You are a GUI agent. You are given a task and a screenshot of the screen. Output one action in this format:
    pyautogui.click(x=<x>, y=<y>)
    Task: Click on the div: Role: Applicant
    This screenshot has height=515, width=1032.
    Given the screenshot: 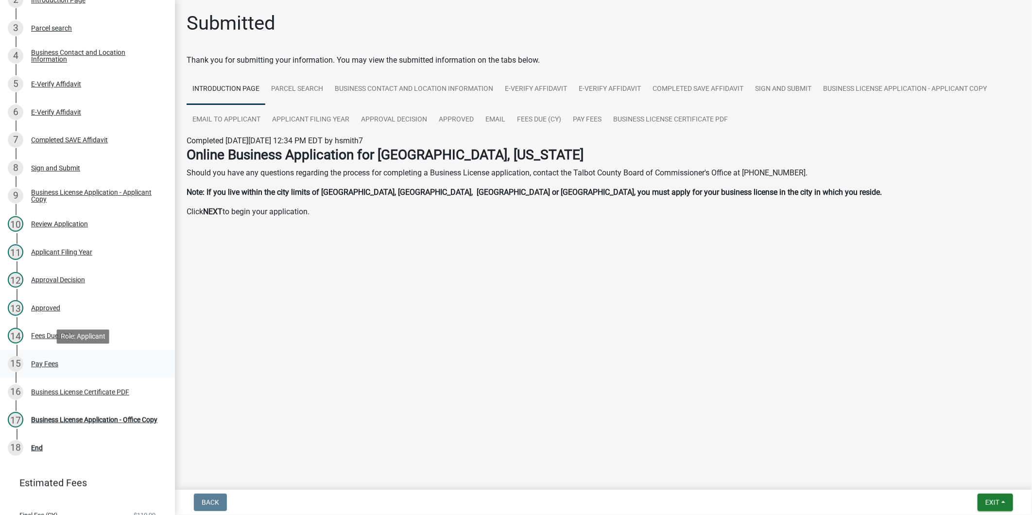 What is the action you would take?
    pyautogui.click(x=83, y=336)
    